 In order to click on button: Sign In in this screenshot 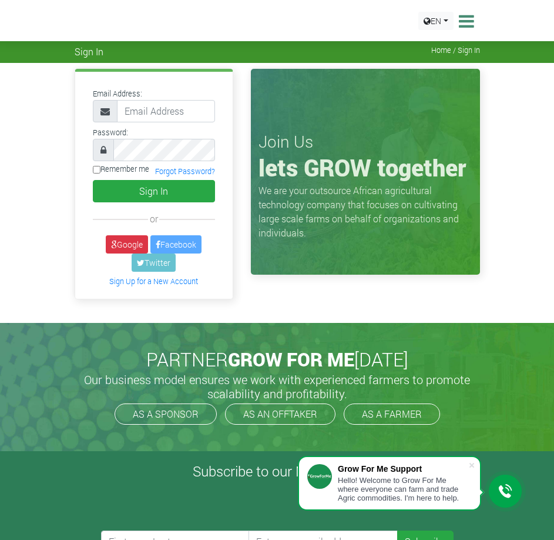, I will do `click(154, 191)`.